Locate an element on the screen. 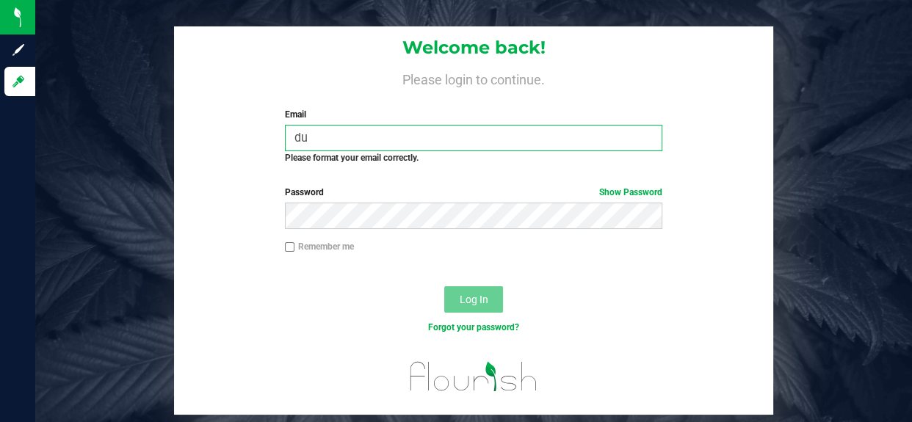  a: Show Password is located at coordinates (631, 192).